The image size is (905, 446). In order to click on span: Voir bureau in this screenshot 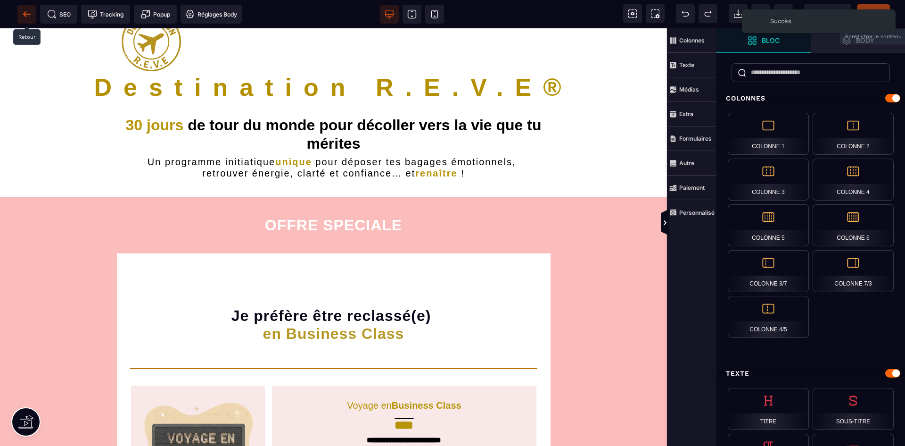, I will do `click(389, 14)`.